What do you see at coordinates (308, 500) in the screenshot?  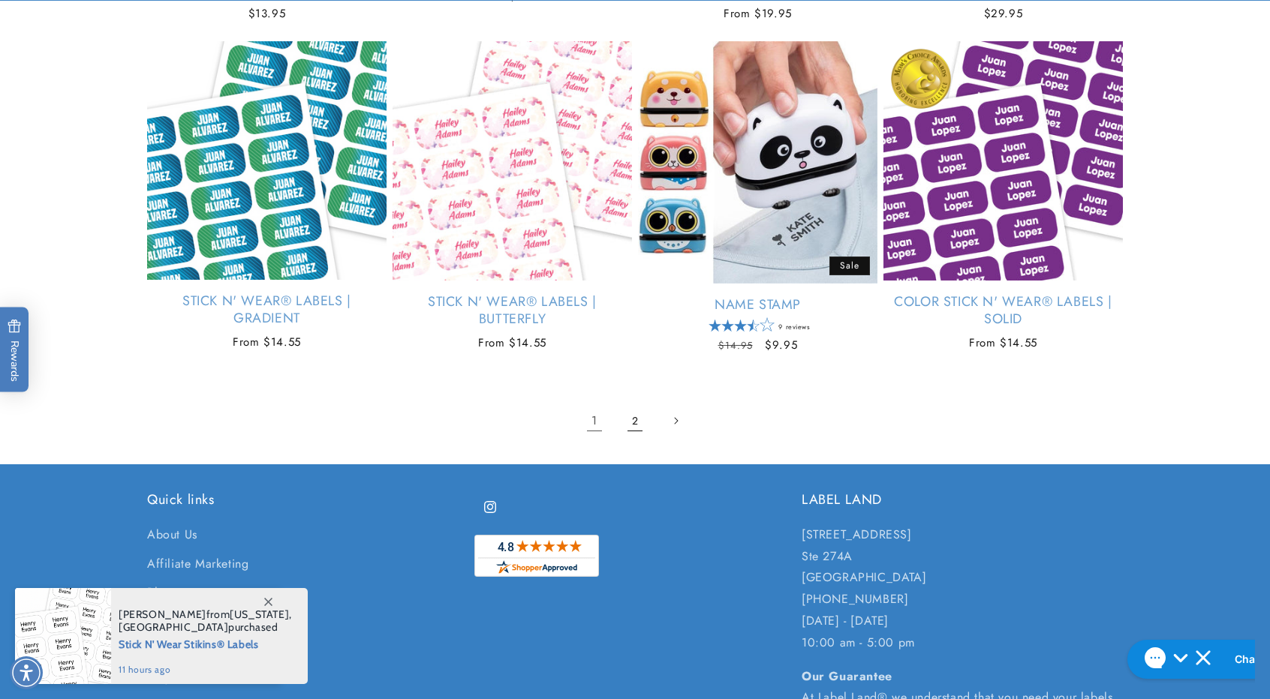 I see `h2: Quick links` at bounding box center [308, 500].